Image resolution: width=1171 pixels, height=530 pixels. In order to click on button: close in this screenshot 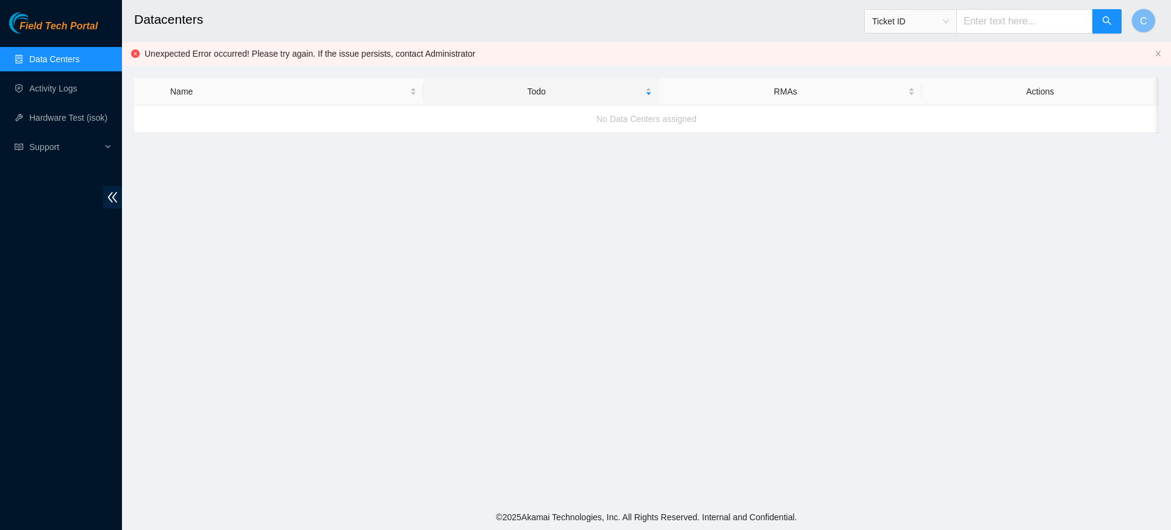, I will do `click(1158, 54)`.